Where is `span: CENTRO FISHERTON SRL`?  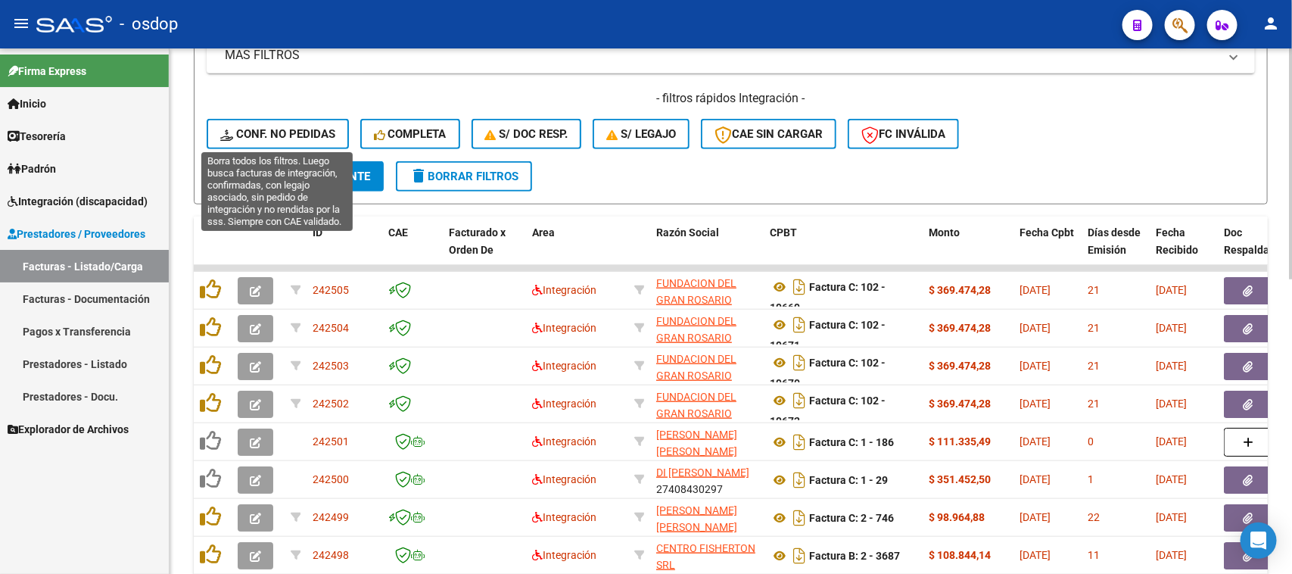
span: CENTRO FISHERTON SRL is located at coordinates (705, 556).